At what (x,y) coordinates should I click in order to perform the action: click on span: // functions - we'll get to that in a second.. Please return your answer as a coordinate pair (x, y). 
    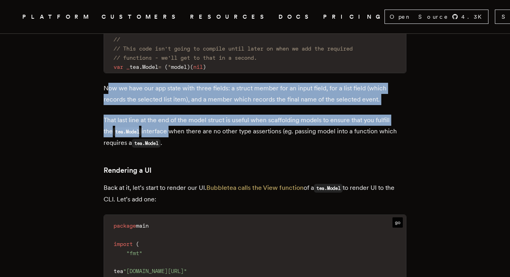
    Looking at the image, I should click on (185, 58).